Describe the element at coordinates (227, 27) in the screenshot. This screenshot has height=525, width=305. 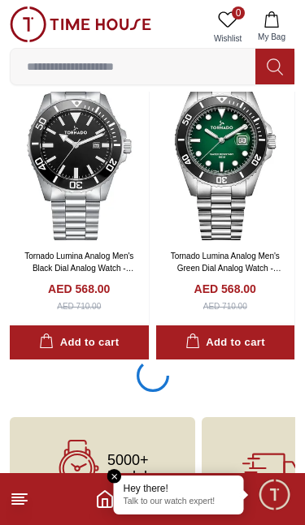
I see `a: 0Wishlist` at that location.